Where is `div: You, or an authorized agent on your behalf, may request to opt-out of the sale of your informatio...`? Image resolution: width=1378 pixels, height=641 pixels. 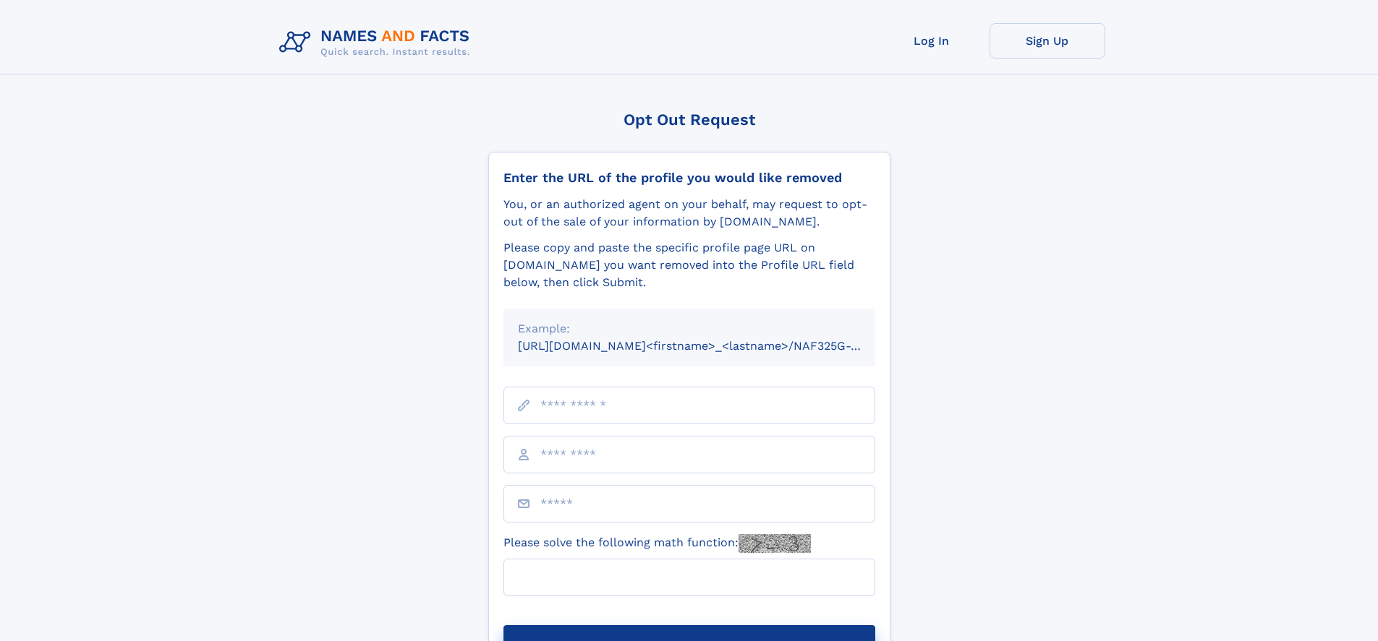 div: You, or an authorized agent on your behalf, may request to opt-out of the sale of your informatio... is located at coordinates (689, 213).